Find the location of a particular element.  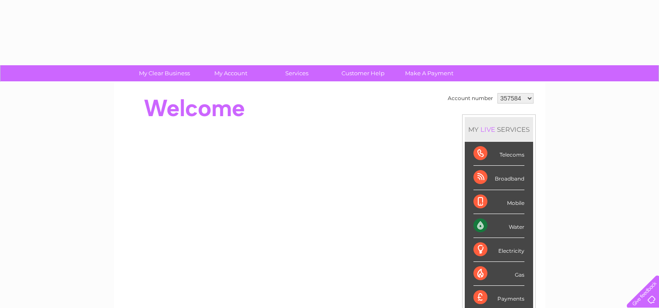

a: My Clear Business is located at coordinates (164, 73).